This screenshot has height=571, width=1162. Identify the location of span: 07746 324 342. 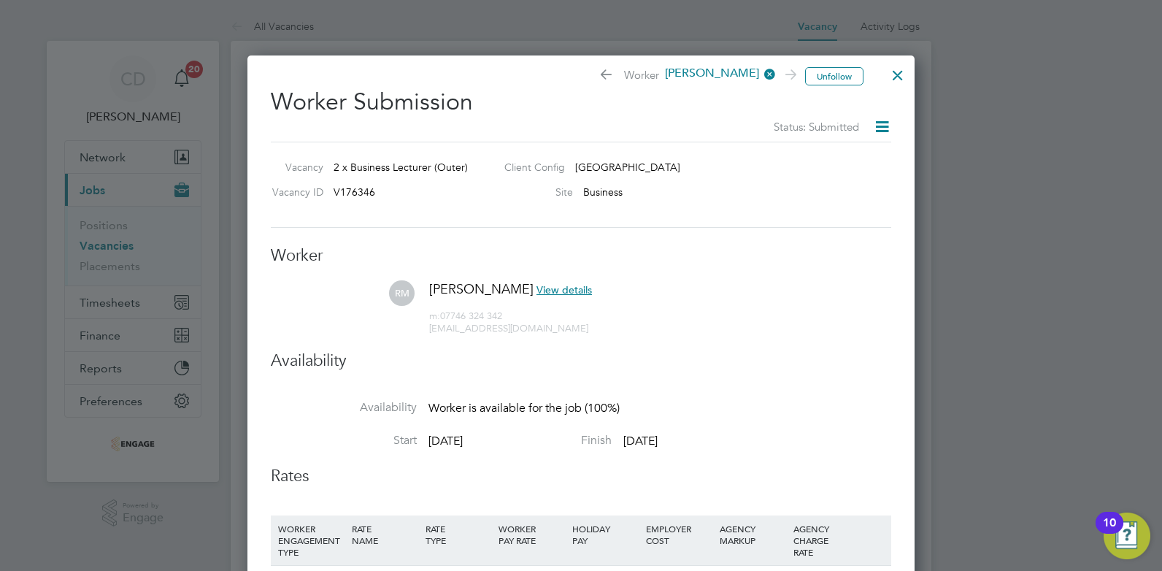
(466, 315).